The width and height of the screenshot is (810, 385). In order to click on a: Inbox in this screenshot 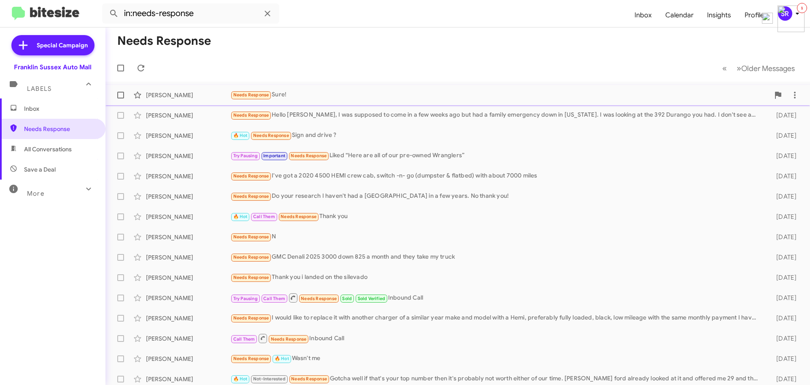, I will do `click(643, 15)`.